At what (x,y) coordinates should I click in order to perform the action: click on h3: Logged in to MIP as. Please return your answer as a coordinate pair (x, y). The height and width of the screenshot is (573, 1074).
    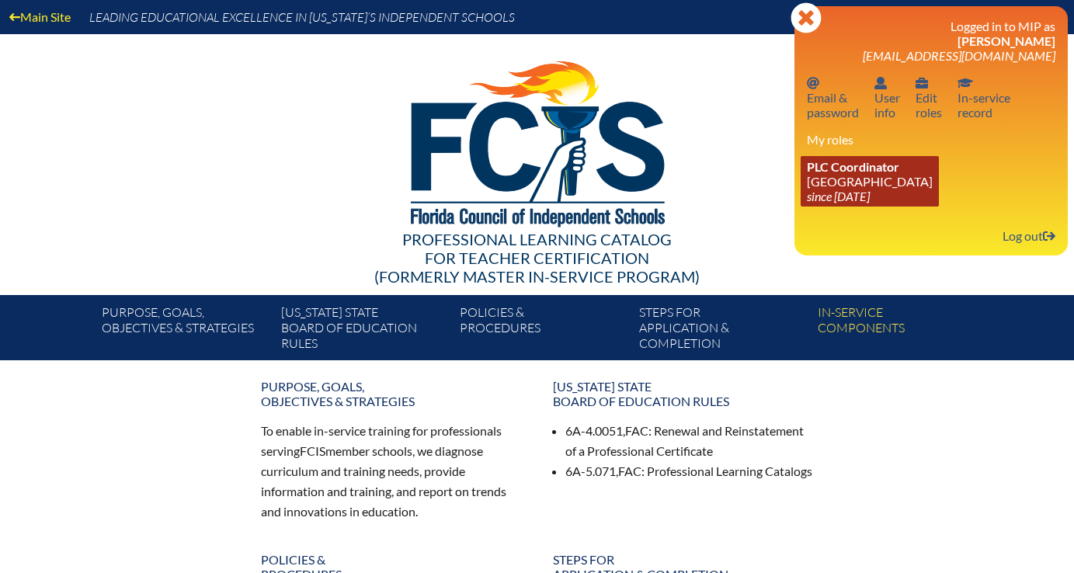
    Looking at the image, I should click on (931, 40).